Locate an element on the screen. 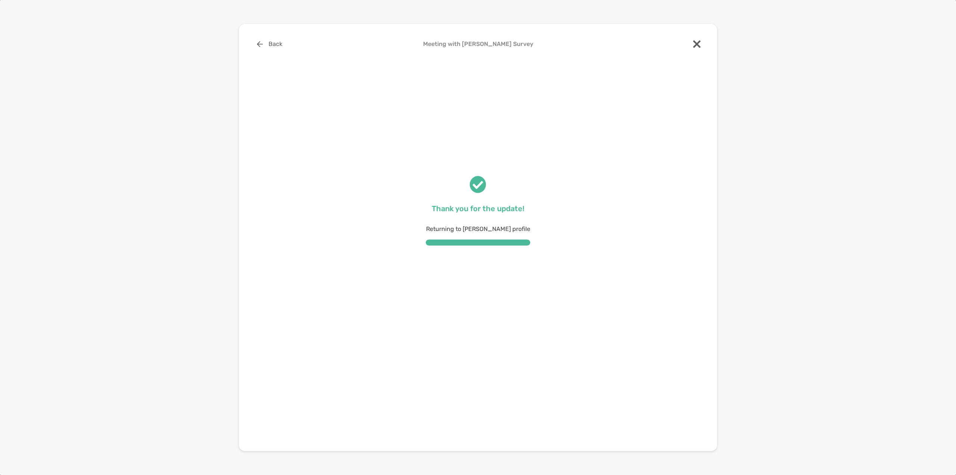  img: button icon is located at coordinates (260, 44).